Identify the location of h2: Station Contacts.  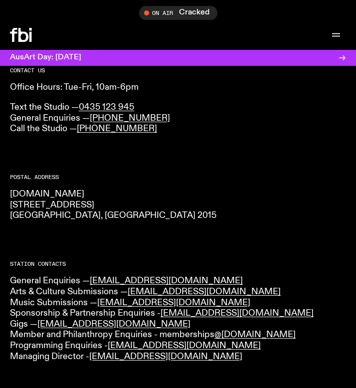
(178, 264).